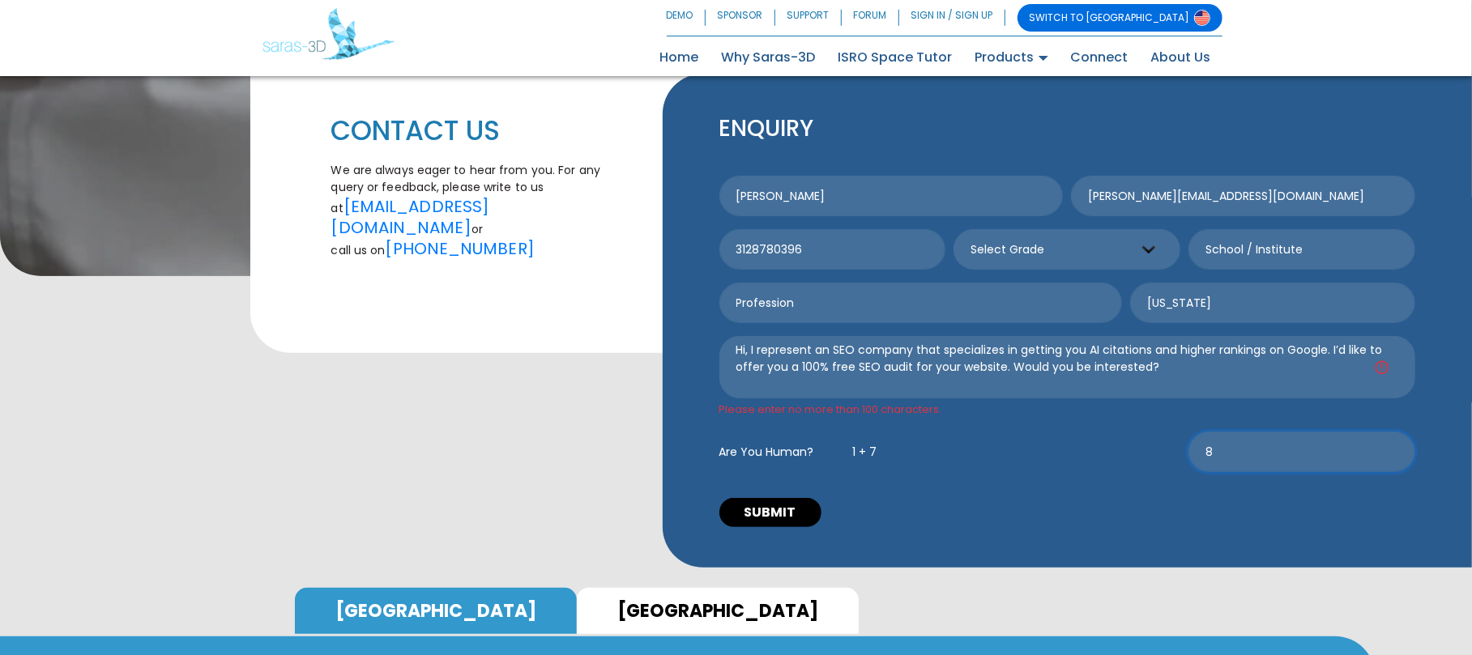  I want to click on button: SUBMIT, so click(770, 513).